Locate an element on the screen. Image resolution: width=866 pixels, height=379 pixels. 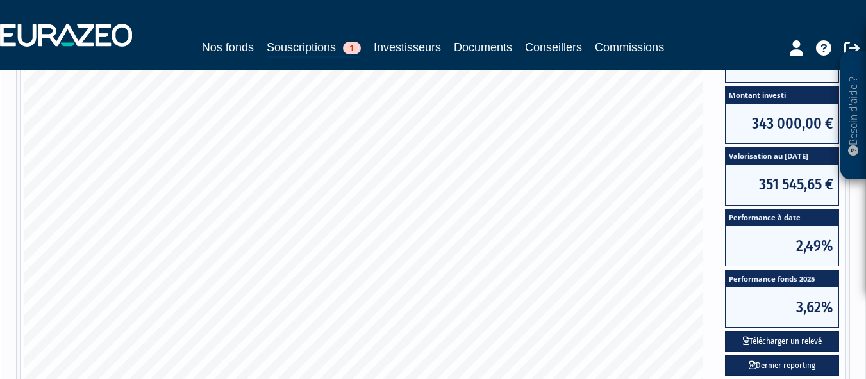
span: 1 is located at coordinates (352, 48).